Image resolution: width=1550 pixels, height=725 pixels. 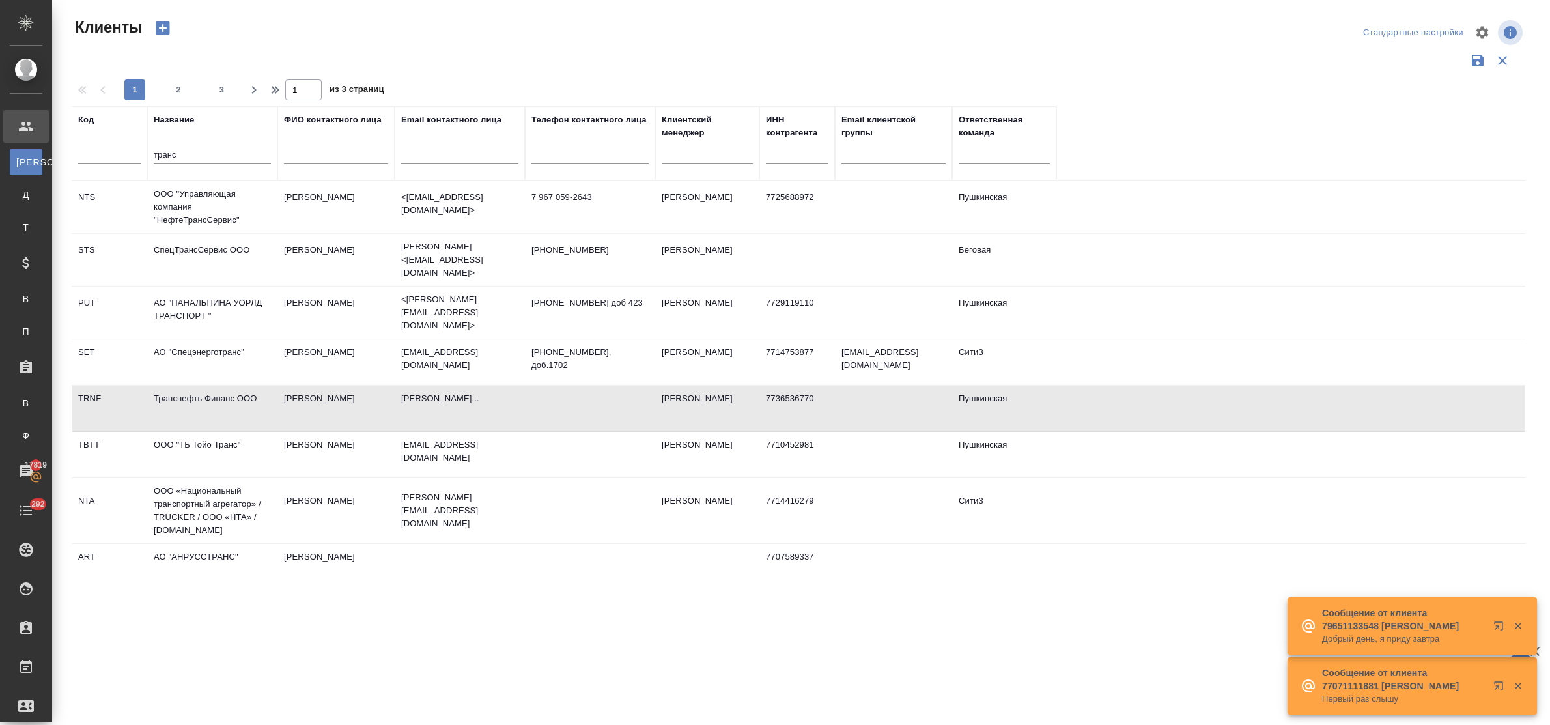 I want to click on td: 7710452981, so click(x=797, y=455).